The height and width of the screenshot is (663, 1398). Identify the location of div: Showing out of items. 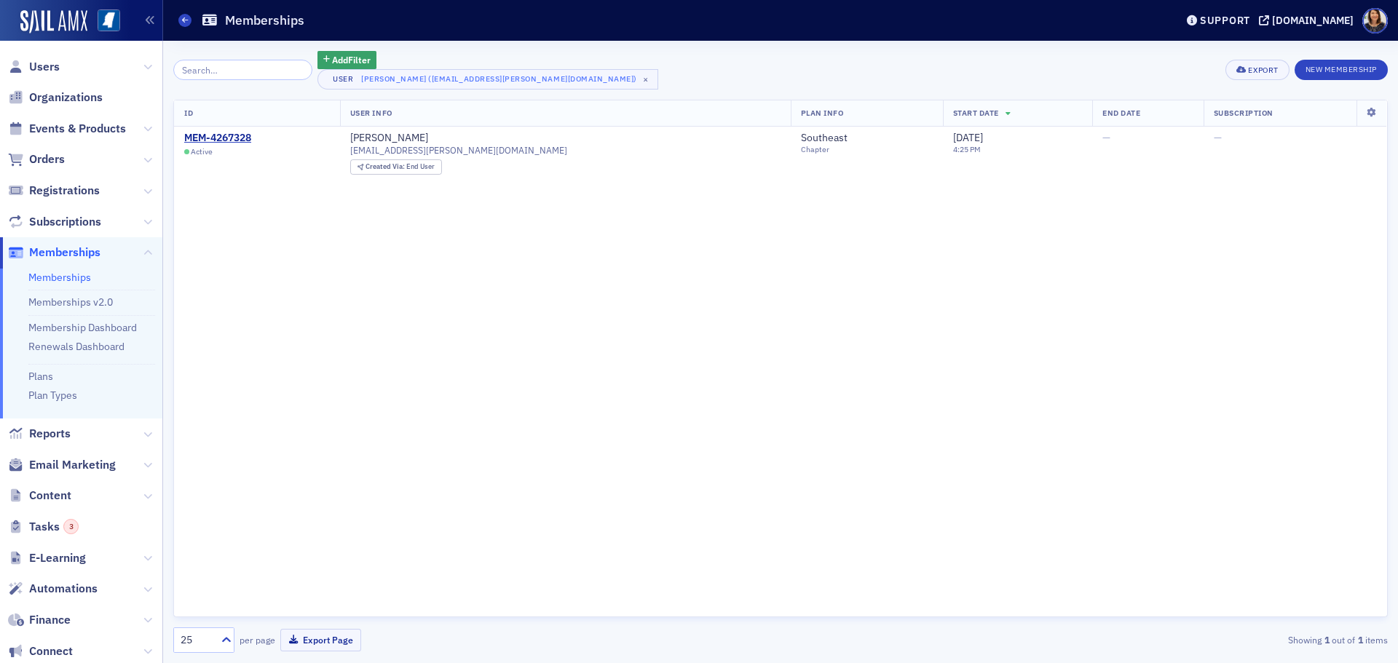
(1190, 640).